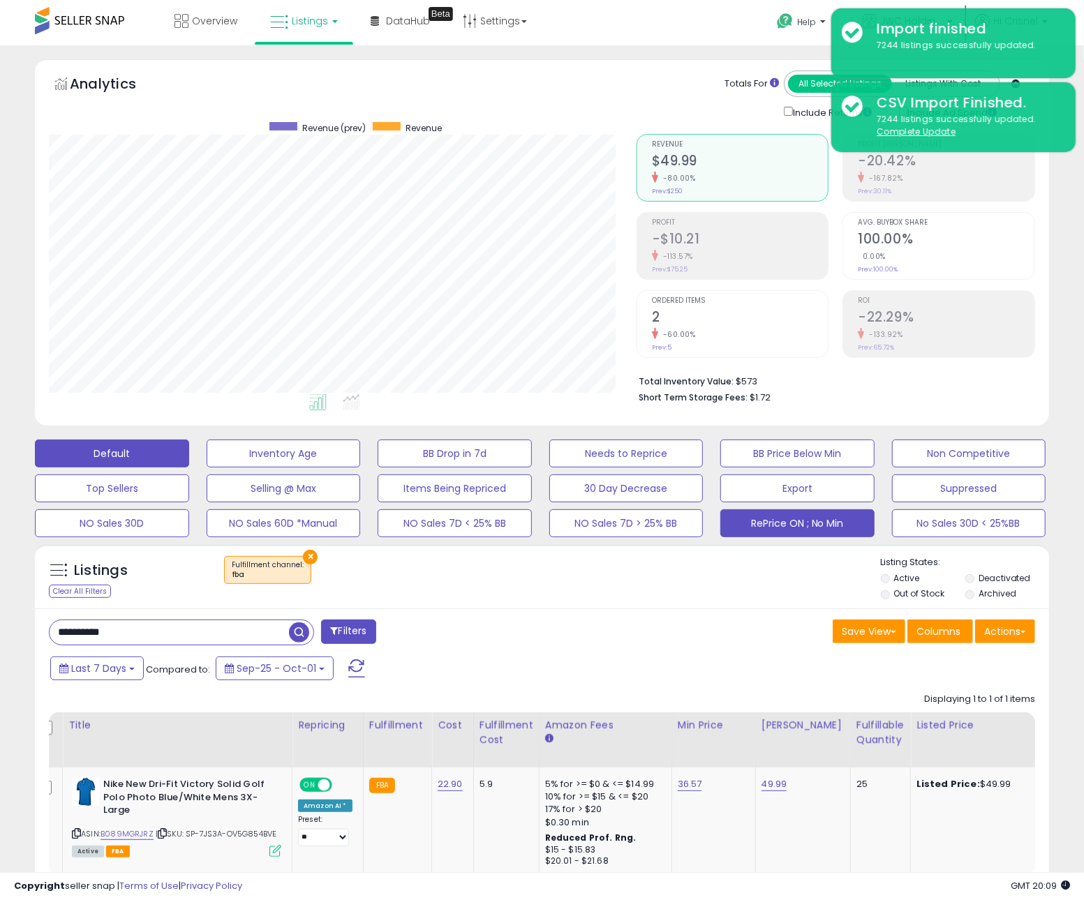  Describe the element at coordinates (97, 669) in the screenshot. I see `button: Last 7 Days` at that location.